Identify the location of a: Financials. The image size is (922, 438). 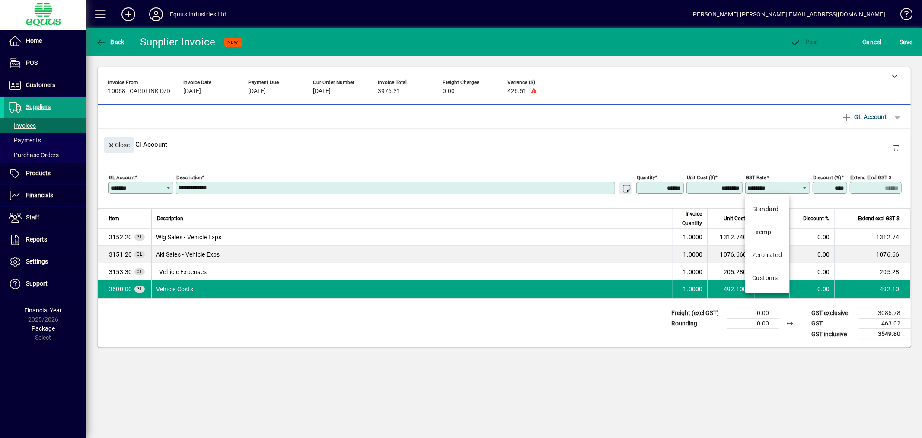
(45, 195).